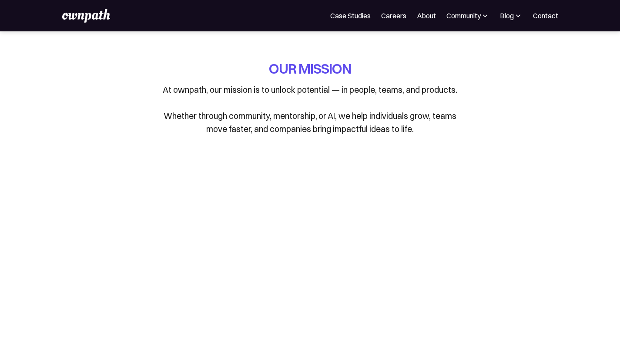 This screenshot has width=620, height=339. I want to click on a: Careers, so click(394, 16).